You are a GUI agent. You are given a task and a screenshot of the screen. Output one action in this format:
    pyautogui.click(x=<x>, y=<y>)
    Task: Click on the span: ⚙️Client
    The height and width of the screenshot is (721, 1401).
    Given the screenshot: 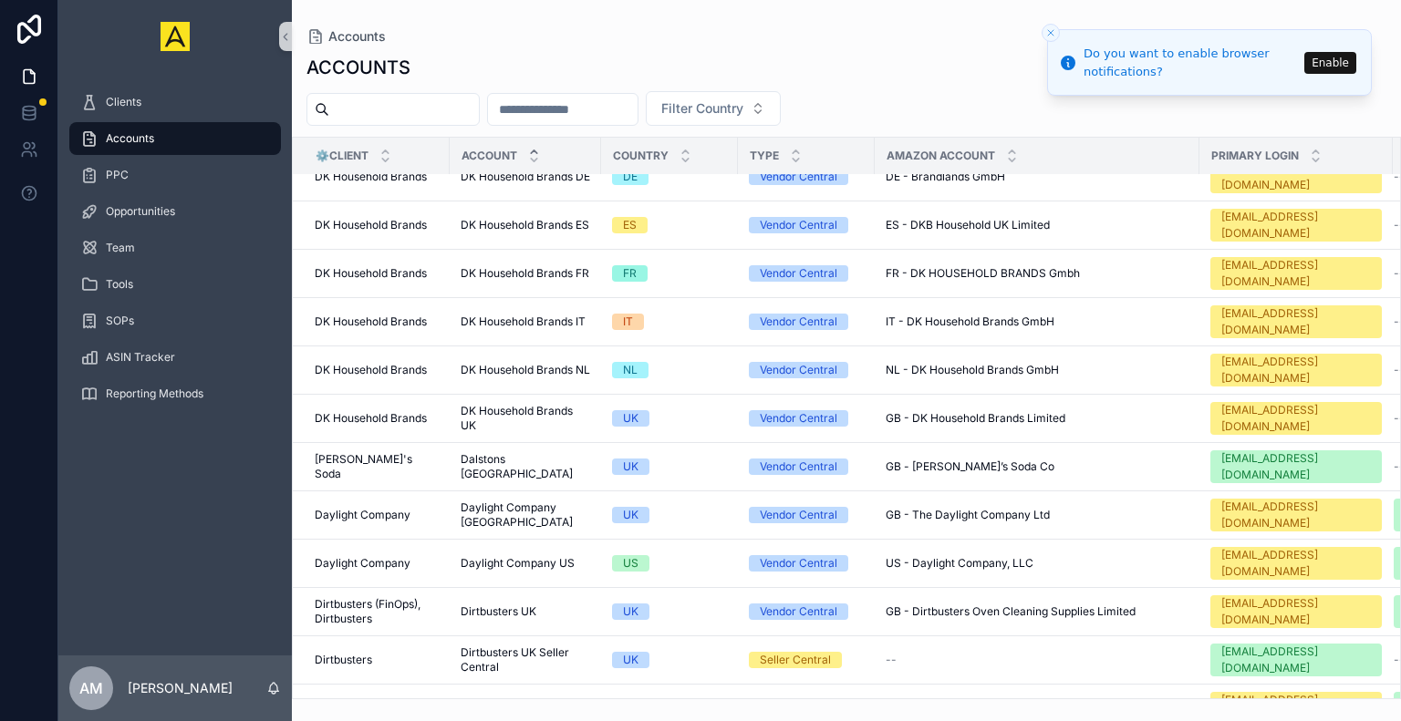 What is the action you would take?
    pyautogui.click(x=342, y=156)
    